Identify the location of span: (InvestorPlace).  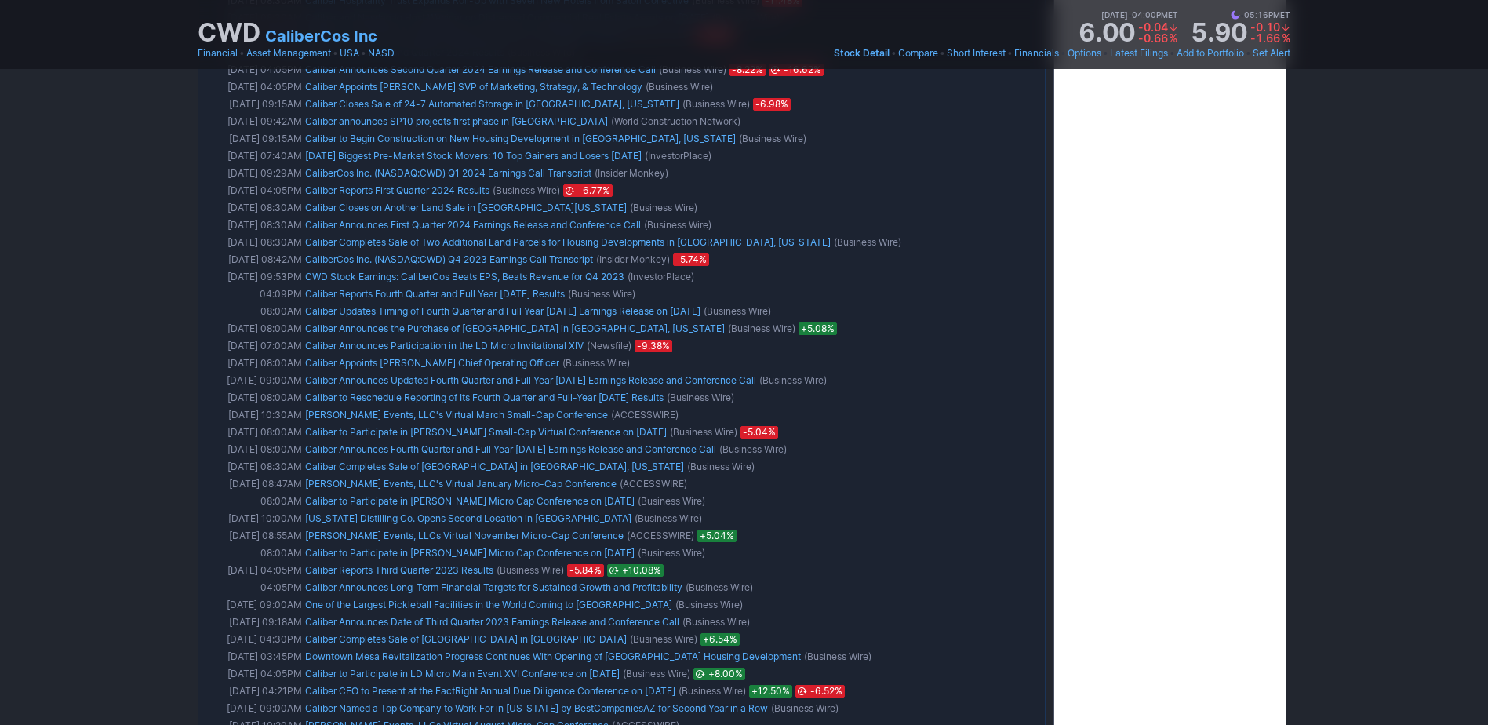
(678, 156).